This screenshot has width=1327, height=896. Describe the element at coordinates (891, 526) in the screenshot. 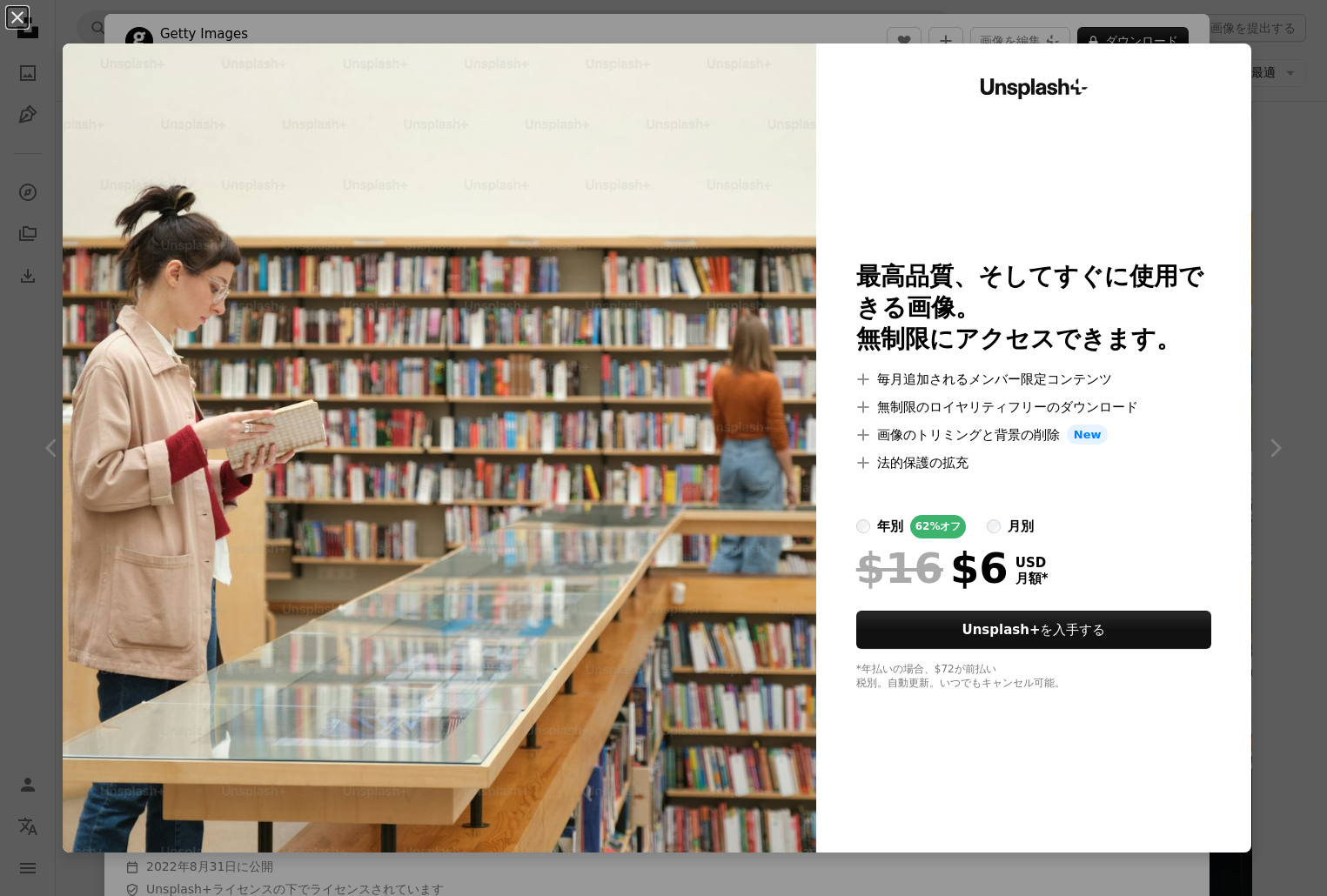

I see `div: 年別` at that location.